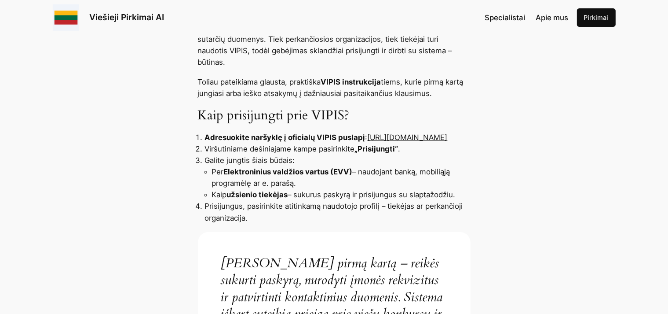 This screenshot has height=314, width=668. What do you see at coordinates (257, 195) in the screenshot?
I see `strong: užsienio tiekėjas` at bounding box center [257, 195].